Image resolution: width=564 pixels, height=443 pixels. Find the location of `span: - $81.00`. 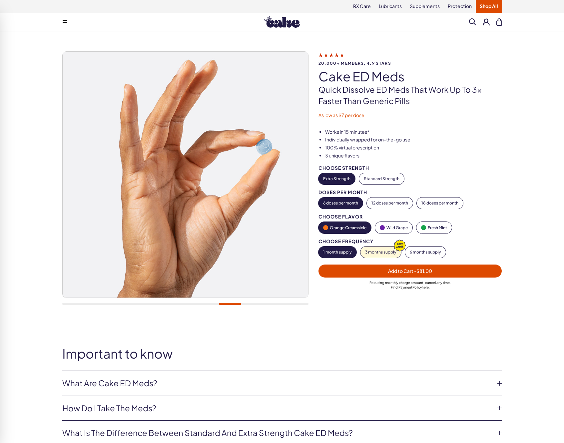

span: - $81.00 is located at coordinates (423, 271).